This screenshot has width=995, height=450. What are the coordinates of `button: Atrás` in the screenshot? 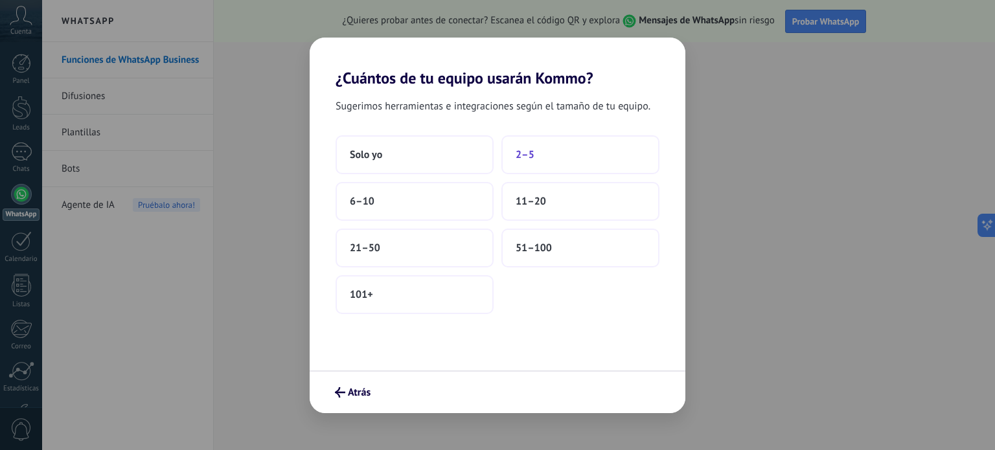 It's located at (352, 393).